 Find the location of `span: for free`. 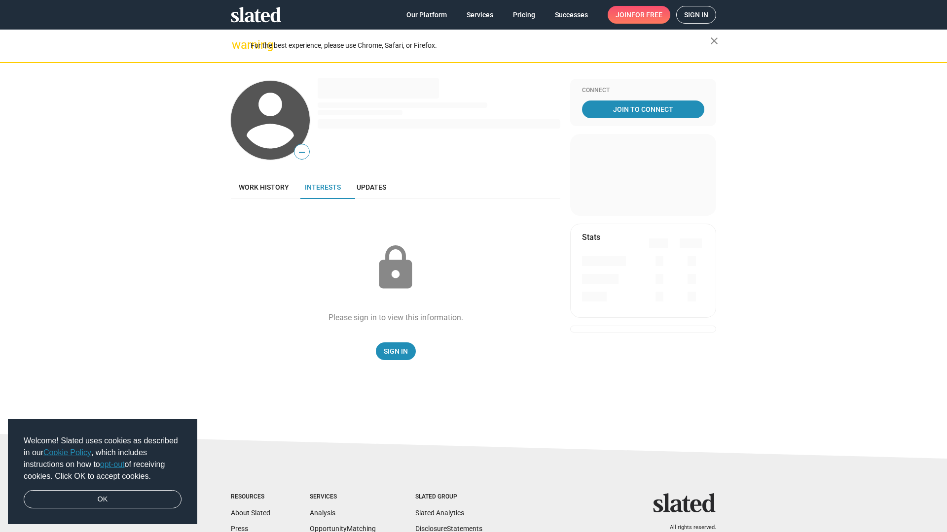

span: for free is located at coordinates (646, 15).